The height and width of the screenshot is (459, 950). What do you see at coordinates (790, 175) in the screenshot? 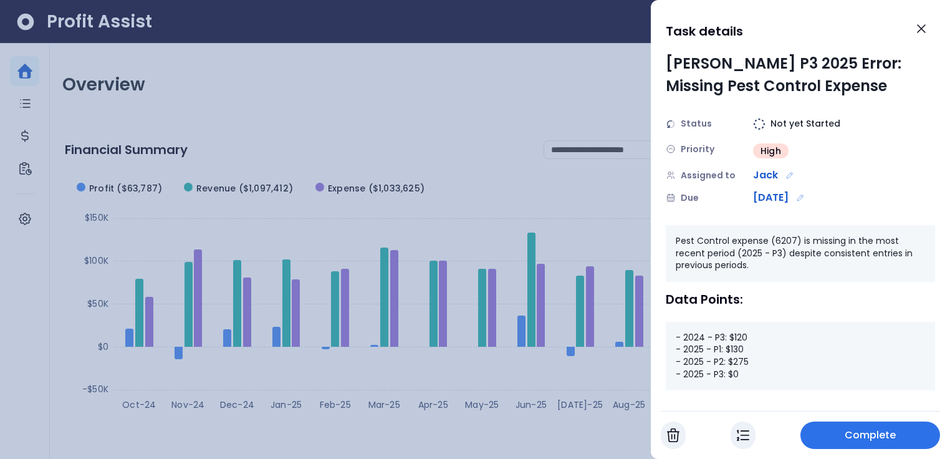
I see `button: Edit assignment` at bounding box center [790, 175].